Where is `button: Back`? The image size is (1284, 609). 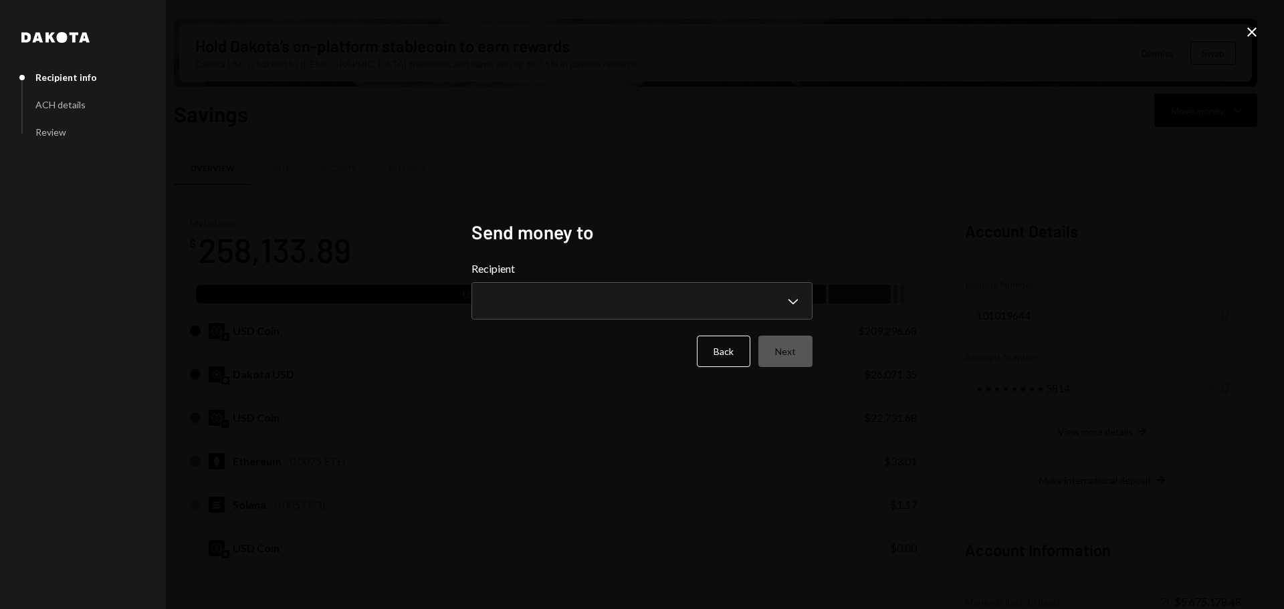
button: Back is located at coordinates (724, 351).